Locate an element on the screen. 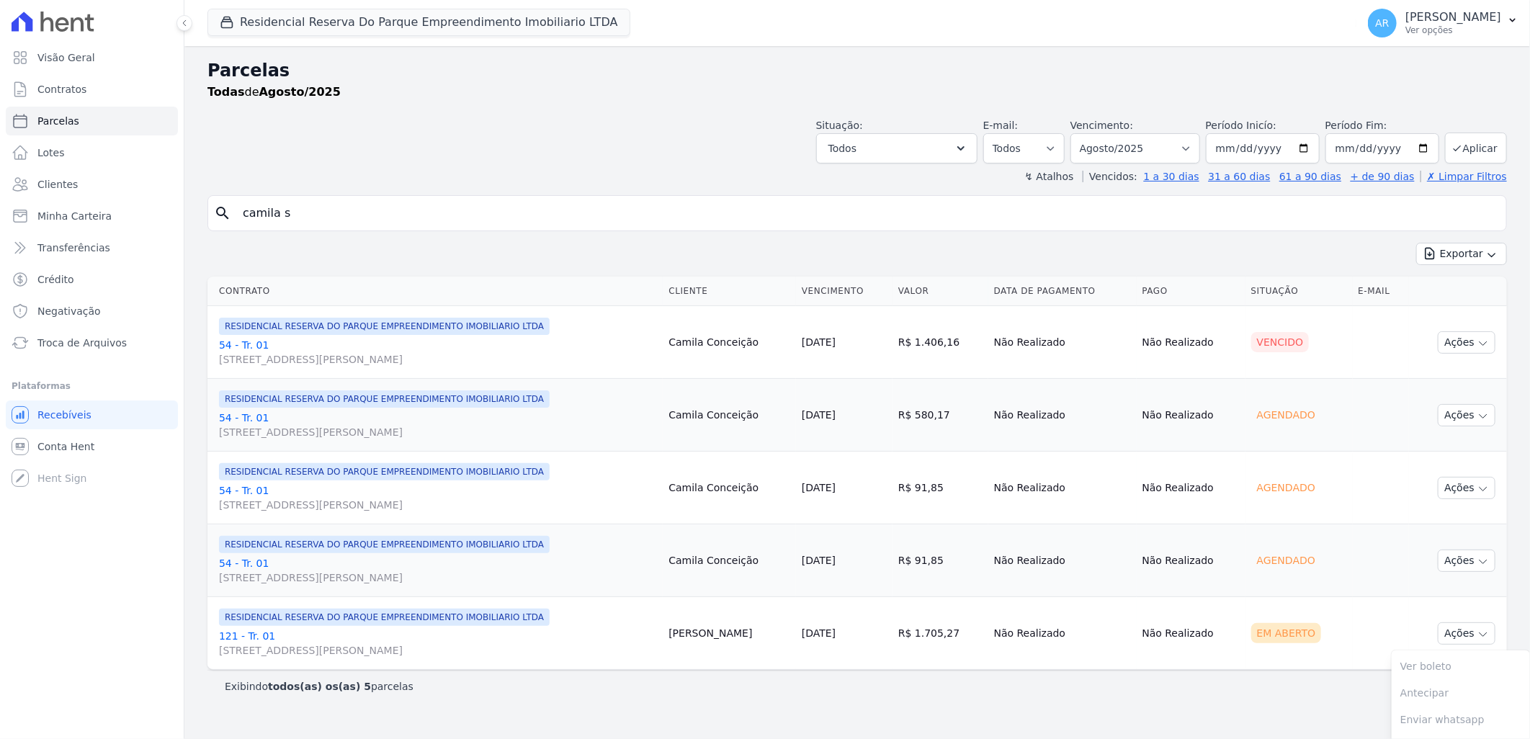 Image resolution: width=1530 pixels, height=739 pixels. a: Lotes is located at coordinates (92, 153).